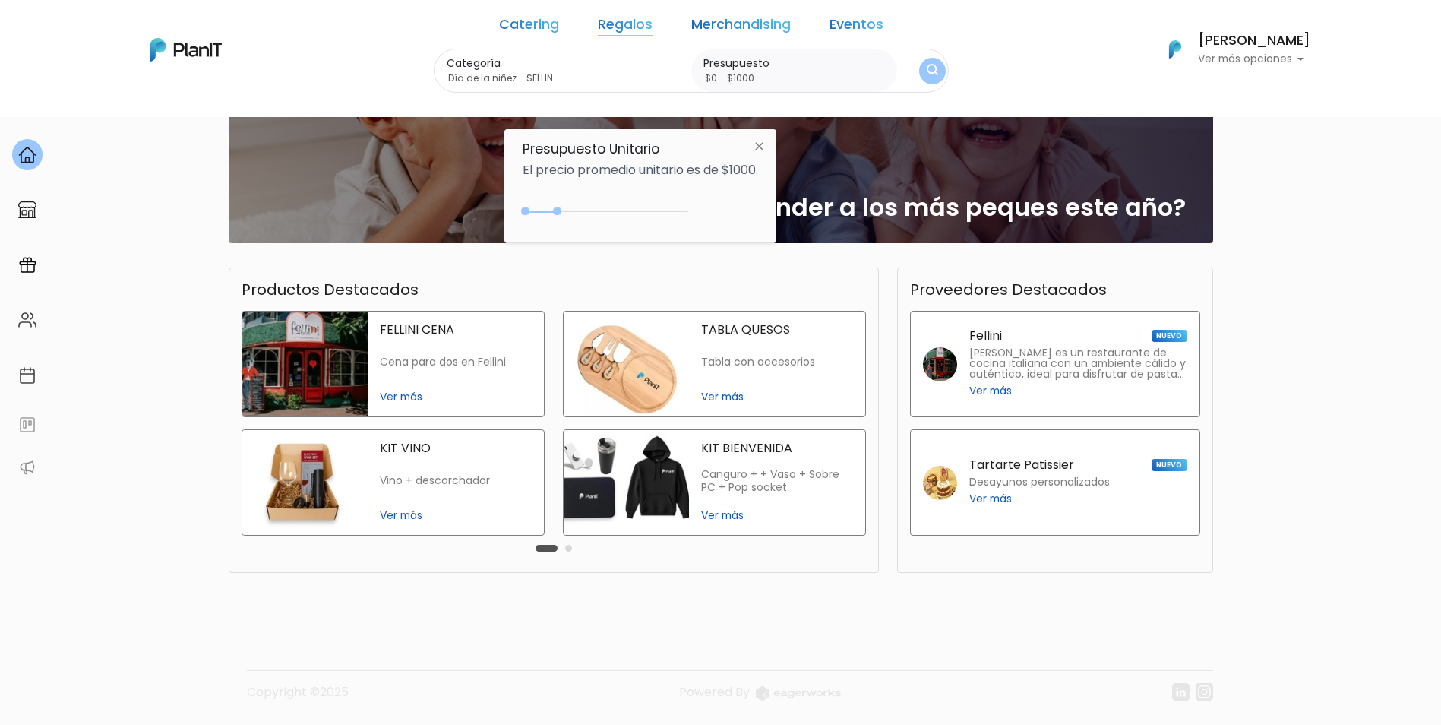  I want to click on img: feedback-78b5a0c8f98aac82b08bfc38622c3050aee476f2c9584af64705fc4e61158814.svg, so click(27, 425).